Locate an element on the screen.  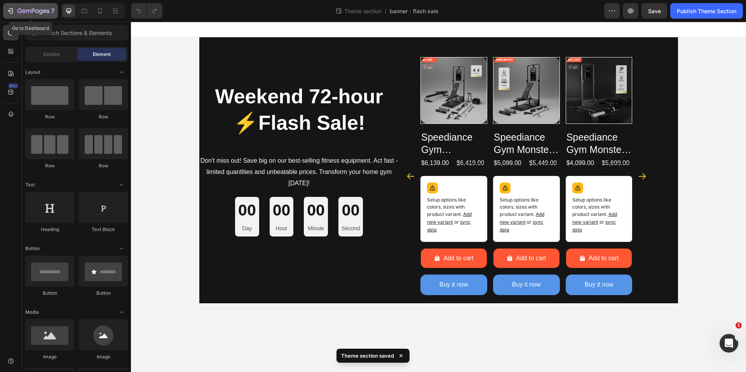
div: 450 is located at coordinates (13, 86).